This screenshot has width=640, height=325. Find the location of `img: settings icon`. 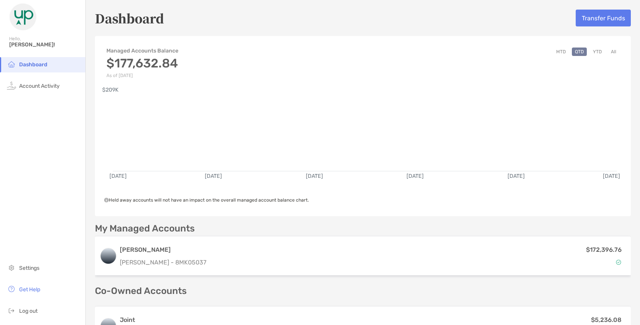

img: settings icon is located at coordinates (11, 267).